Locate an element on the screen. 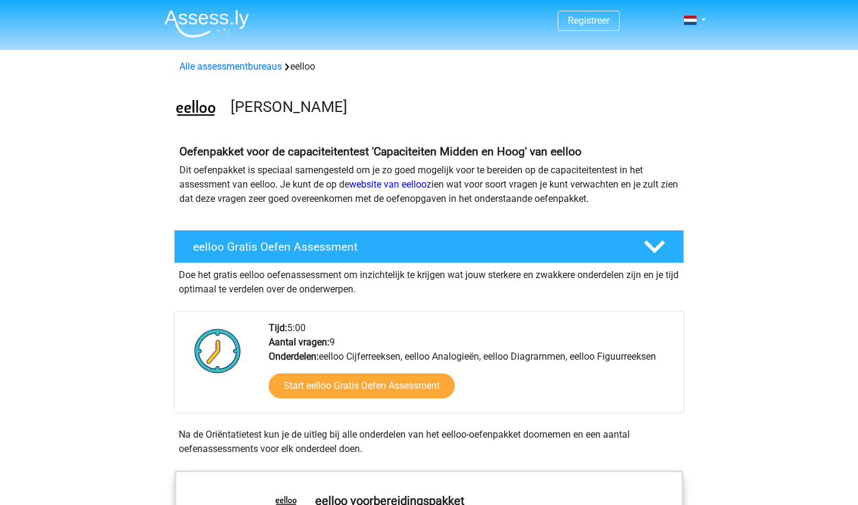 This screenshot has height=505, width=858. h4: eelloo Gratis Oefen Assessment is located at coordinates (409, 247).